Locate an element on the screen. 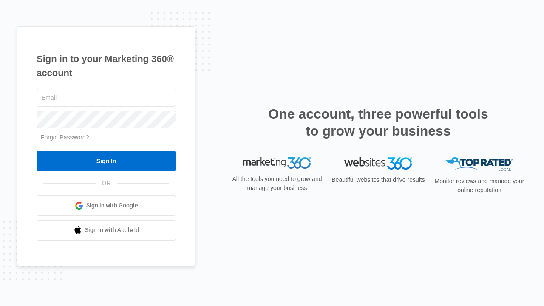  a: Sign in with Google is located at coordinates (106, 206).